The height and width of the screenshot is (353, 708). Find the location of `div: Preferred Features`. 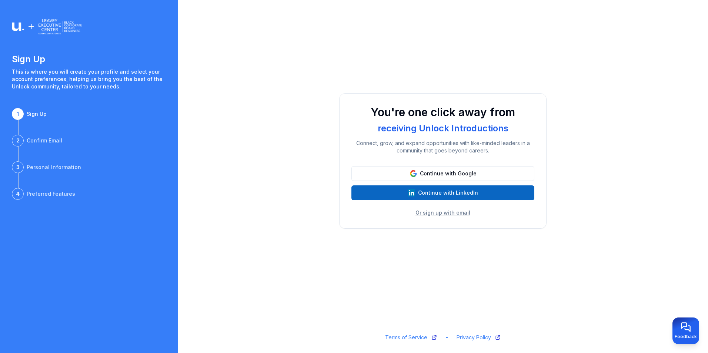

div: Preferred Features is located at coordinates (51, 194).